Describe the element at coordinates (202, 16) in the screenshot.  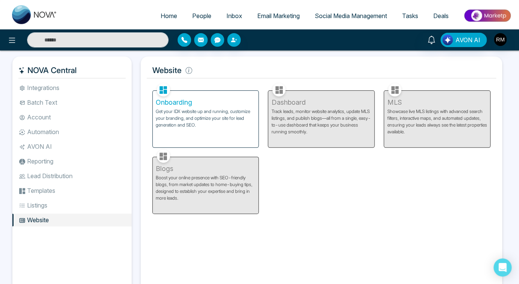
I see `span: People` at that location.